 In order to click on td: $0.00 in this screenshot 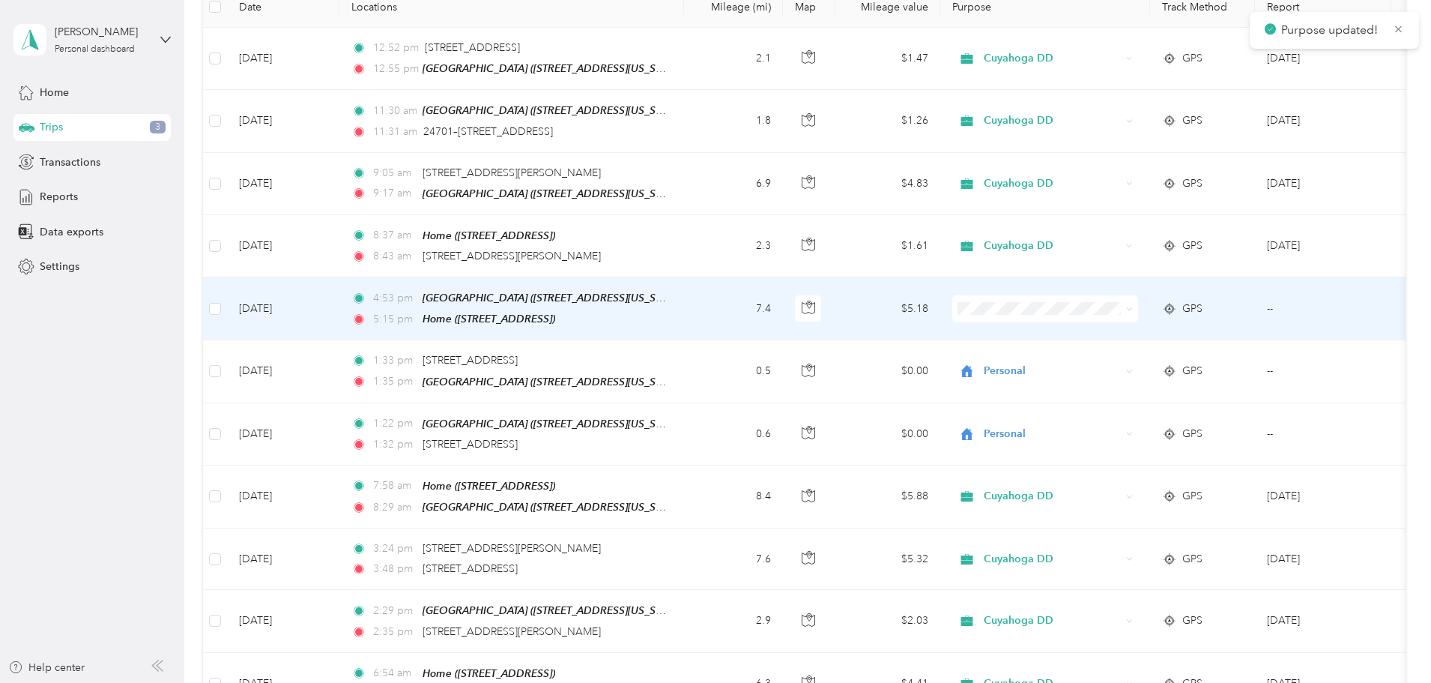, I will do `click(888, 434)`.